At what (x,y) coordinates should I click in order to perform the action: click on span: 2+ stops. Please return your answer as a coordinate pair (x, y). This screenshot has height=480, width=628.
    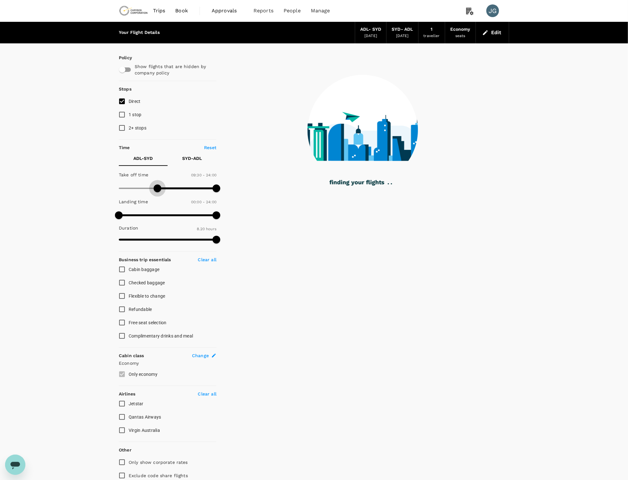
    Looking at the image, I should click on (137, 128).